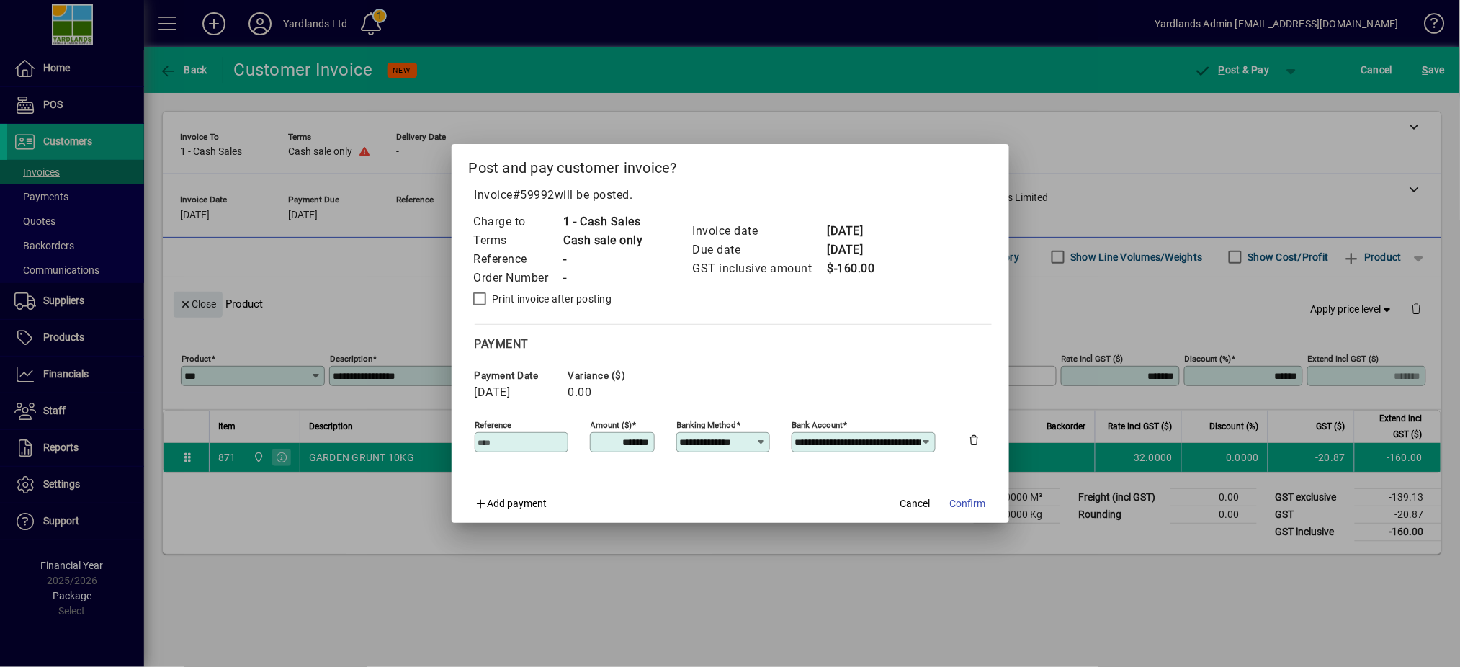 The height and width of the screenshot is (667, 1460). I want to click on button: Add payment, so click(511, 504).